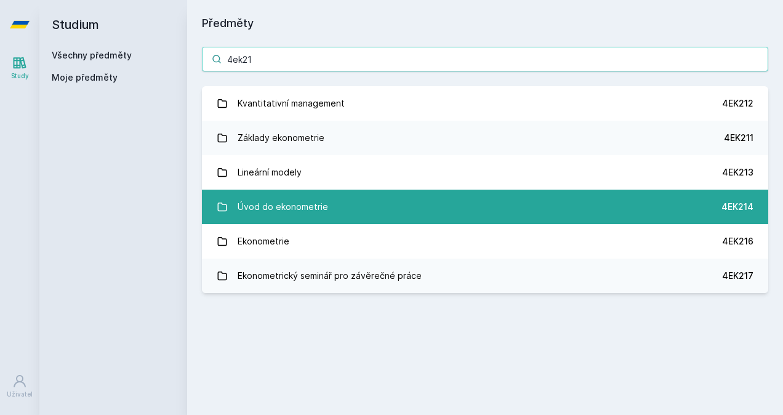 The image size is (783, 415). Describe the element at coordinates (485, 23) in the screenshot. I see `h1: Předměty` at that location.